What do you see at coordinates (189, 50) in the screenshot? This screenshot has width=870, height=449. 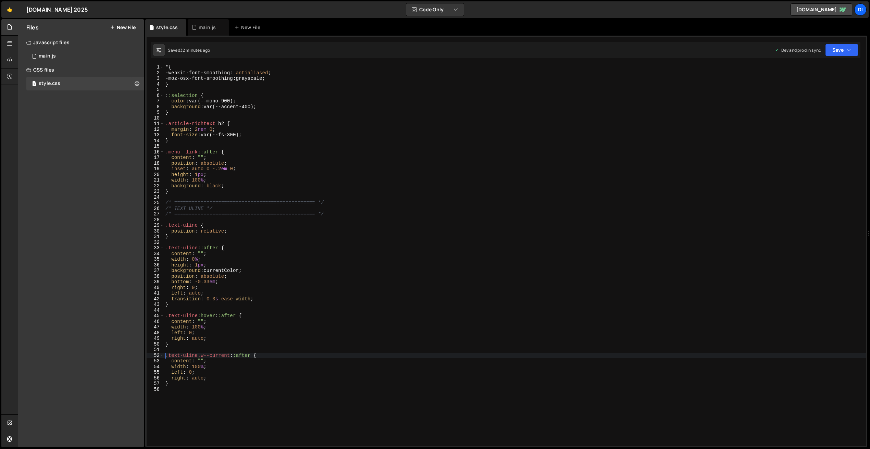 I see `div: Saved` at bounding box center [189, 50].